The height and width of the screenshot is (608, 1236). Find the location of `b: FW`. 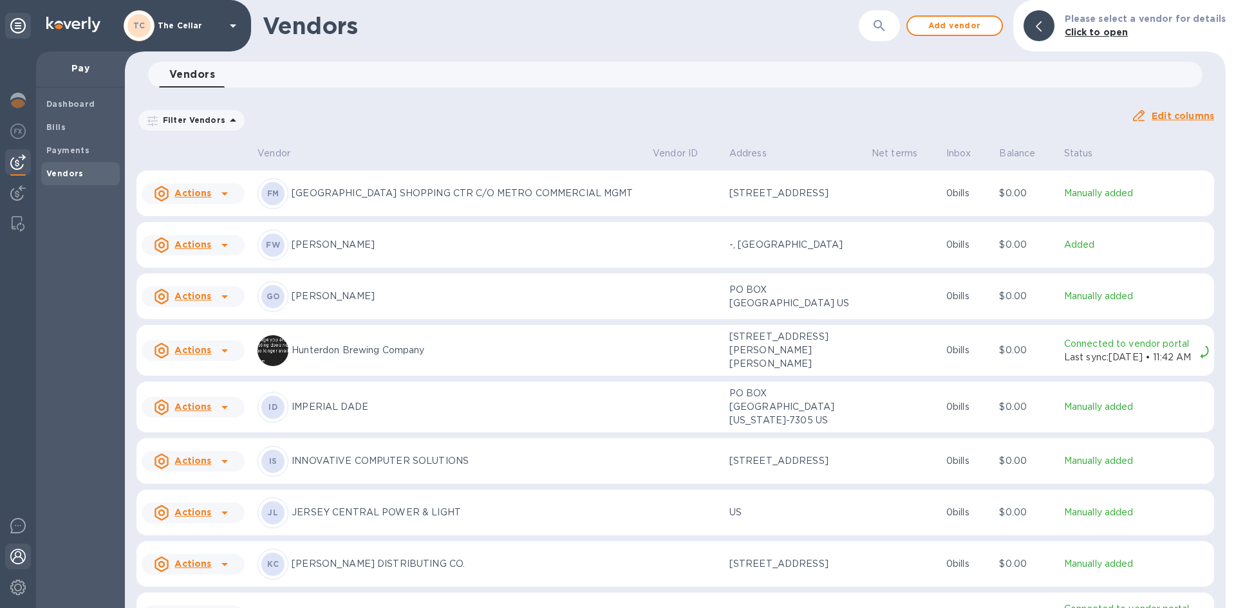

b: FW is located at coordinates (273, 245).